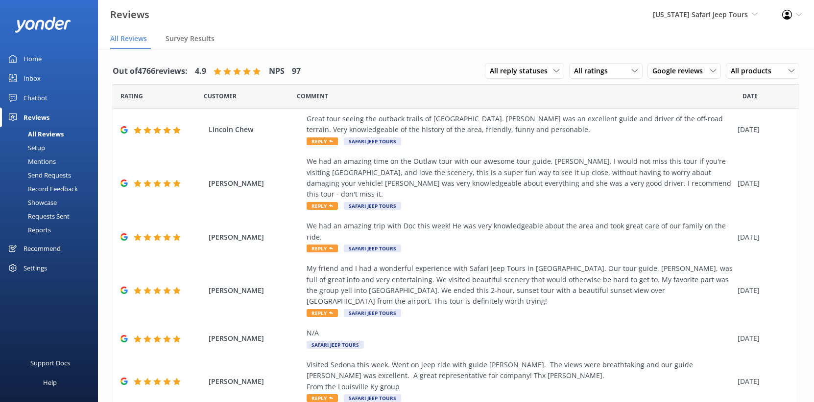 The image size is (814, 402). I want to click on div: N/A, so click(519, 333).